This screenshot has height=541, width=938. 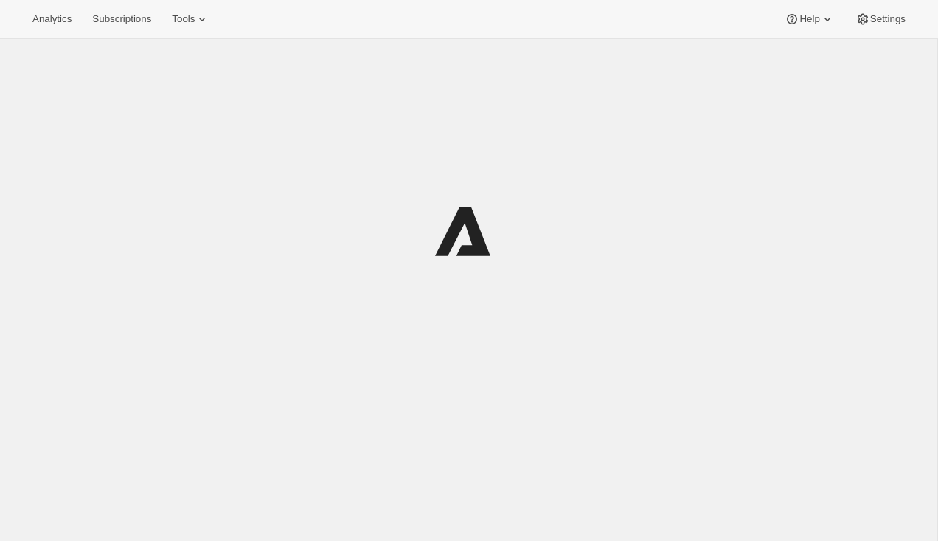 I want to click on button: Help, so click(x=809, y=19).